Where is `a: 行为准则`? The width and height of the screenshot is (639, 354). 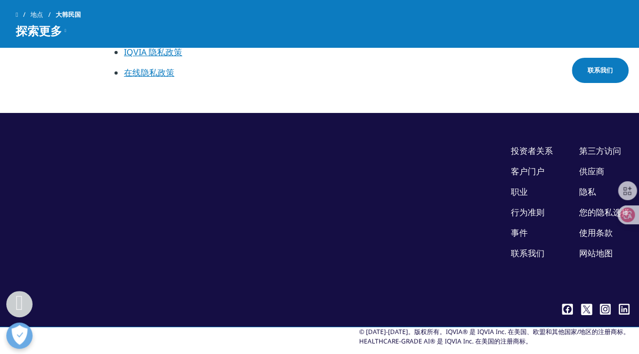 a: 行为准则 is located at coordinates (528, 212).